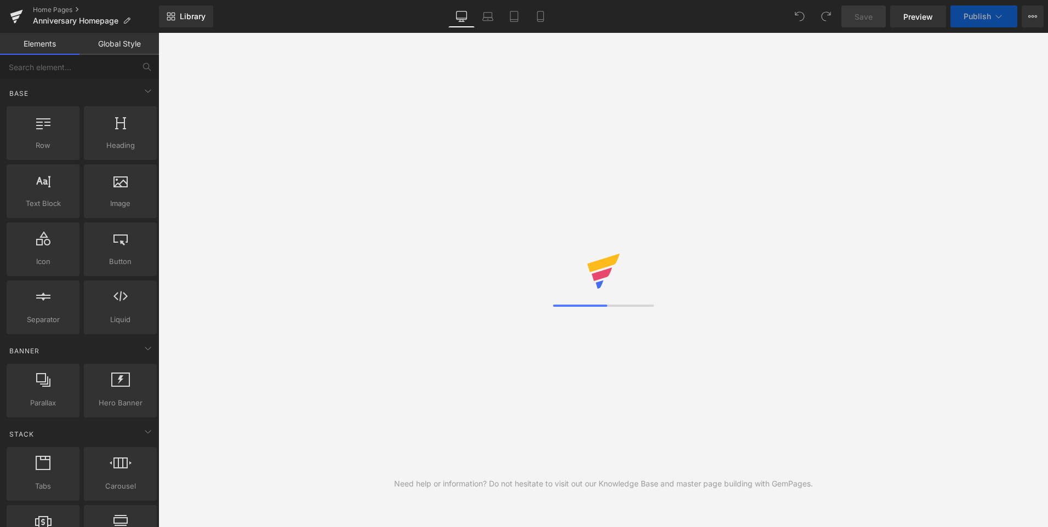 The width and height of the screenshot is (1048, 527). I want to click on span: Stack, so click(21, 434).